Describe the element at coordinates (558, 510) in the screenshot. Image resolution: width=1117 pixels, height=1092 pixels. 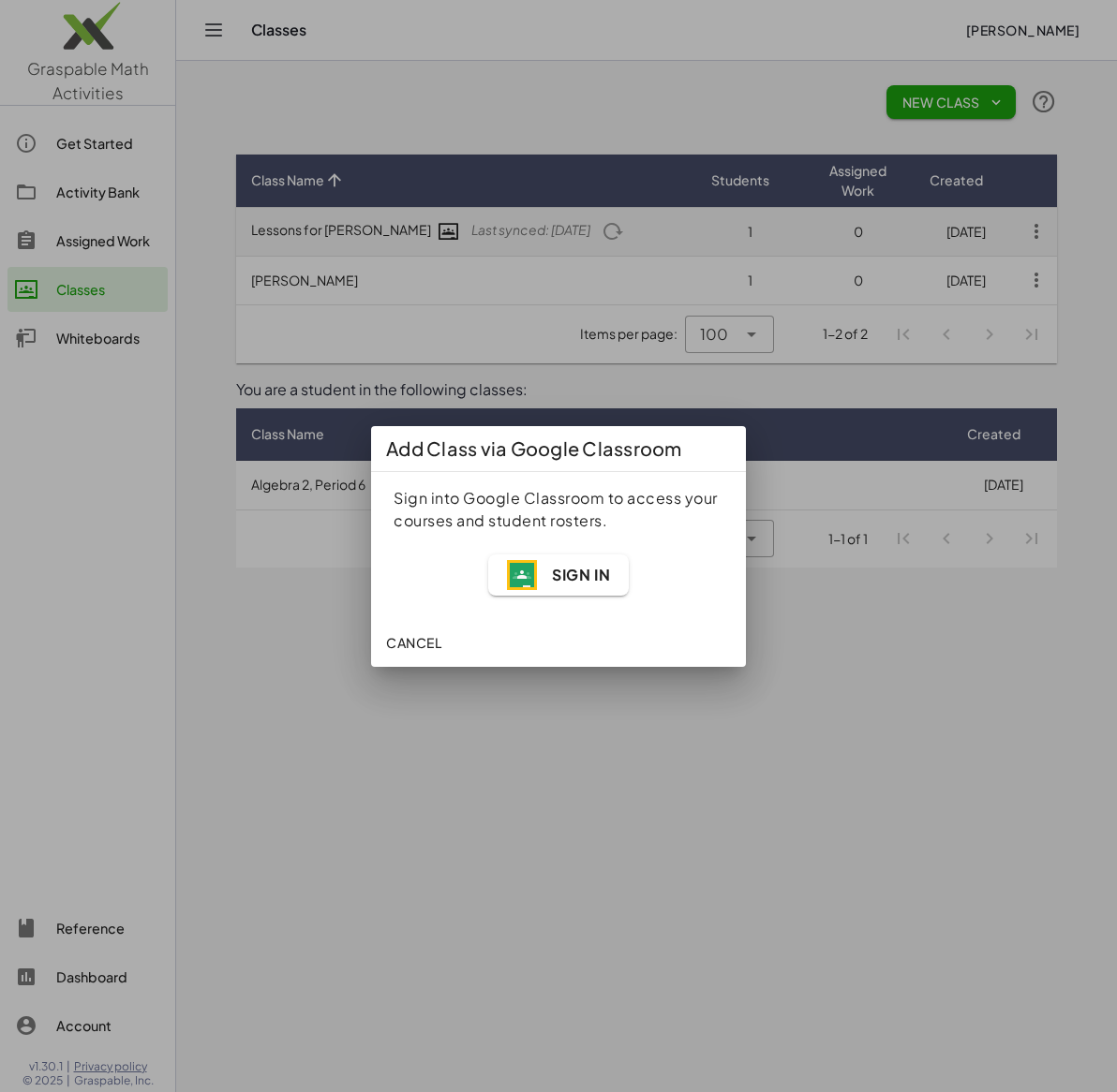
I see `div: Sign into Google Classroom to access your courses and student rosters.` at that location.